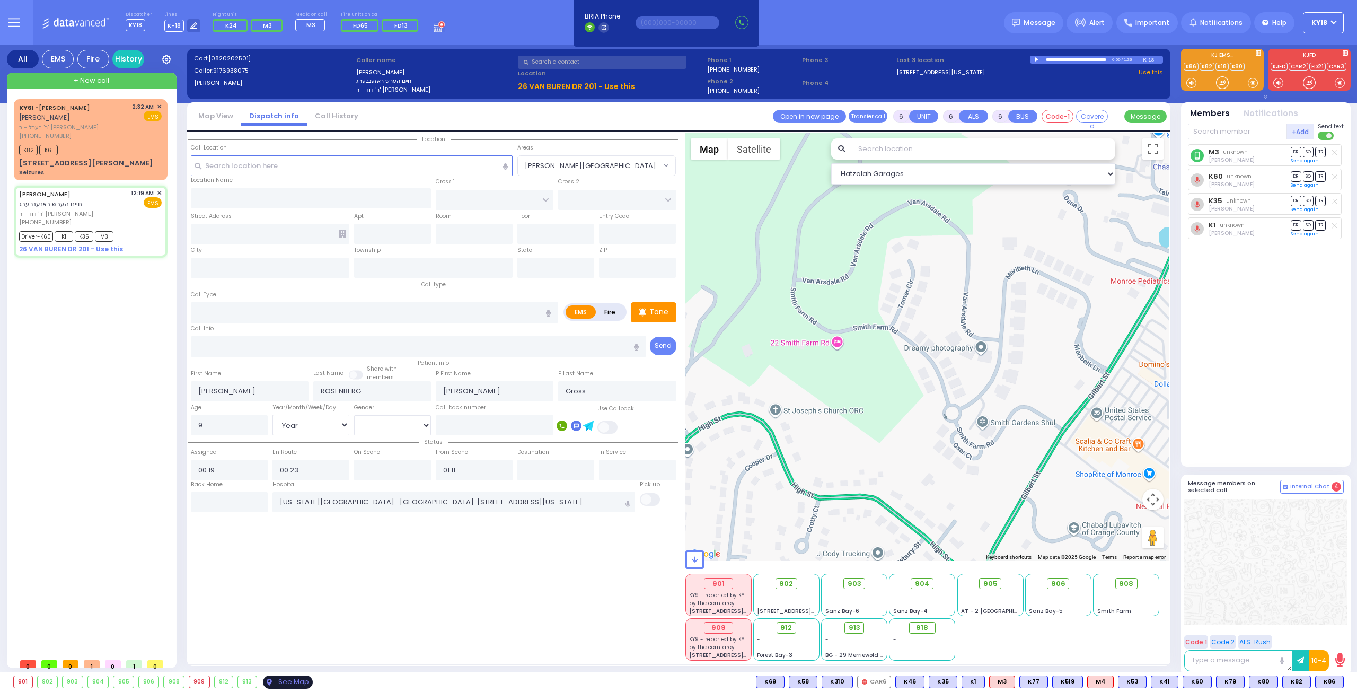  What do you see at coordinates (229, 58) in the screenshot?
I see `span: [0820202501]` at bounding box center [229, 58].